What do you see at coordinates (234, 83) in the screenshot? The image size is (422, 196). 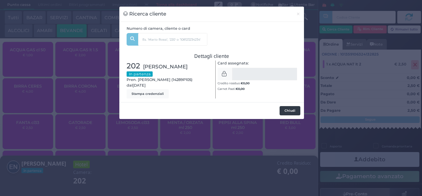 I see `small: Credito residuo:` at bounding box center [234, 83].